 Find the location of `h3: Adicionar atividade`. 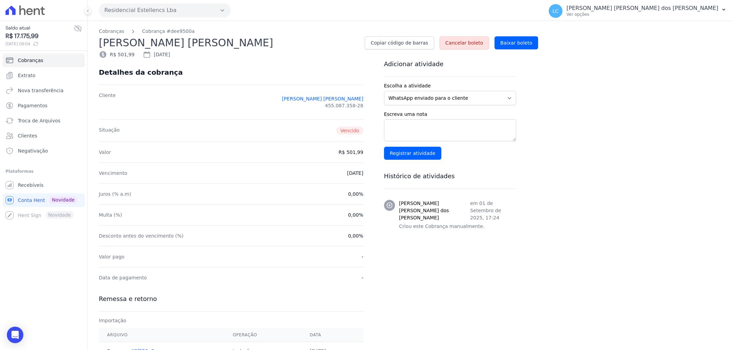

h3: Adicionar atividade is located at coordinates (450, 64).